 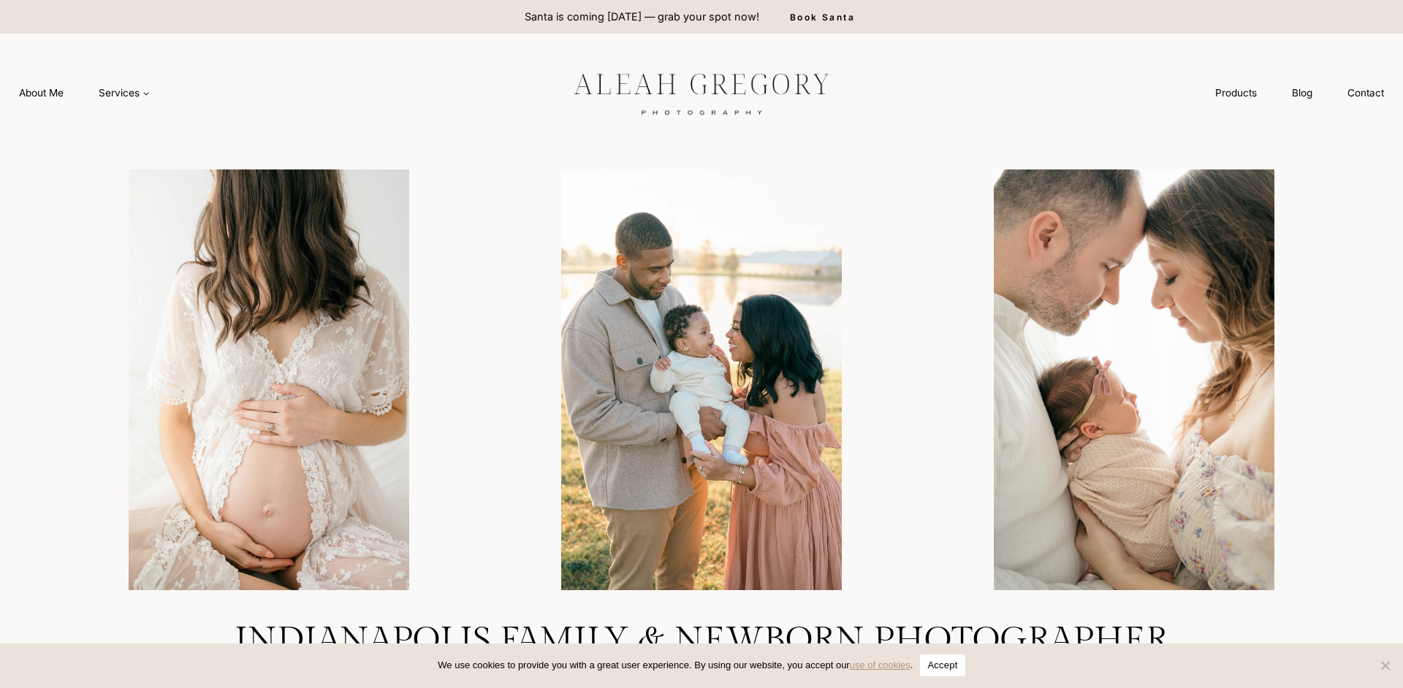 What do you see at coordinates (84, 93) in the screenshot?
I see `nav: Primary Navigation` at bounding box center [84, 93].